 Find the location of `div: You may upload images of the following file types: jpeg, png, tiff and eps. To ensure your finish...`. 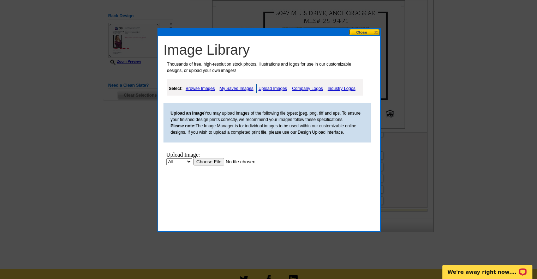

div: You may upload images of the following file types: jpeg, png, tiff and eps. To ensure your finish... is located at coordinates (267, 123).